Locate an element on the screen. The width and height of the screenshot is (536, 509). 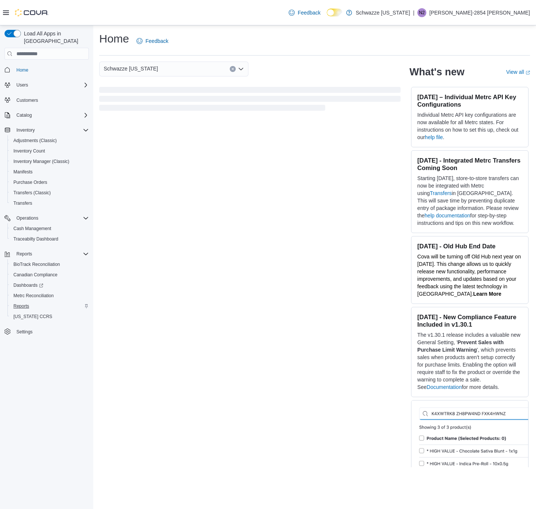
button: Inventory Manager (Classic) is located at coordinates (50, 162).